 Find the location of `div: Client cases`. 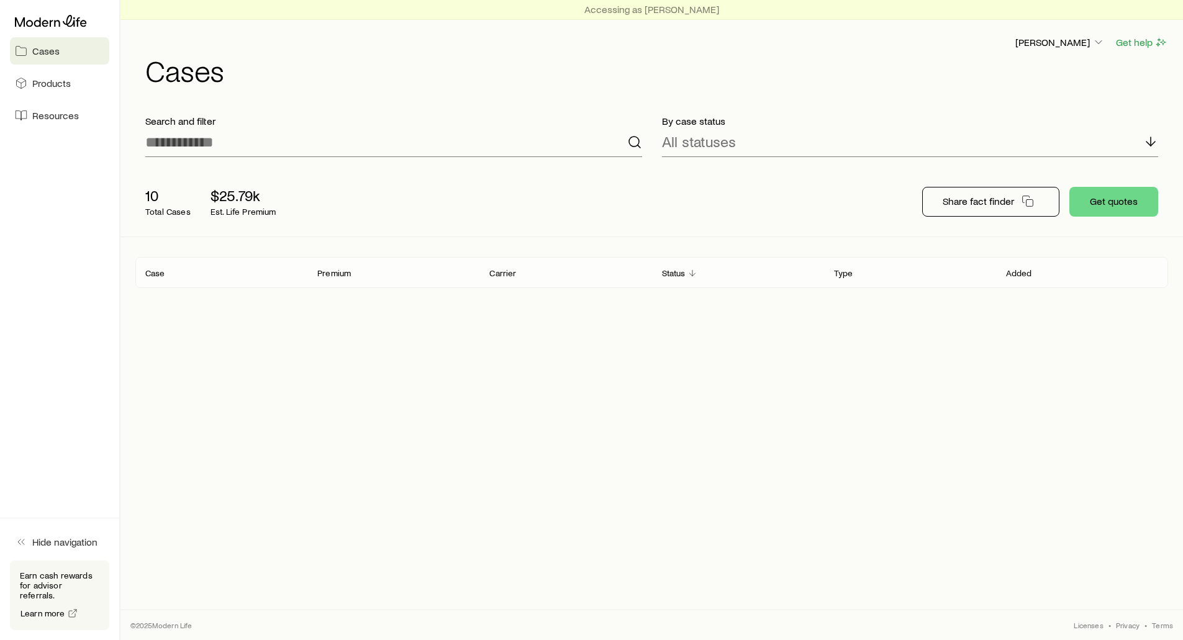

div: Client cases is located at coordinates (651, 273).